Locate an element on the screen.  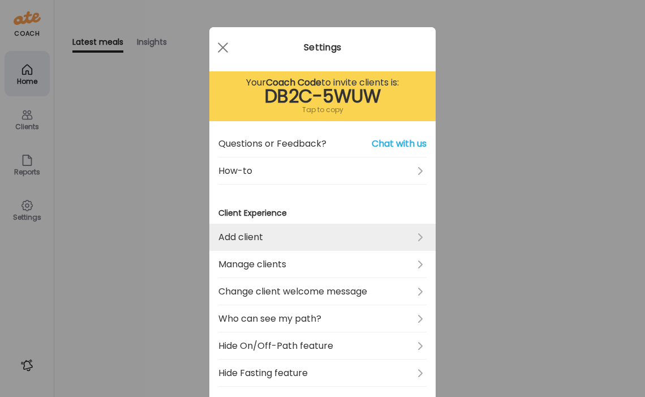
b: Coach Code is located at coordinates (294, 82).